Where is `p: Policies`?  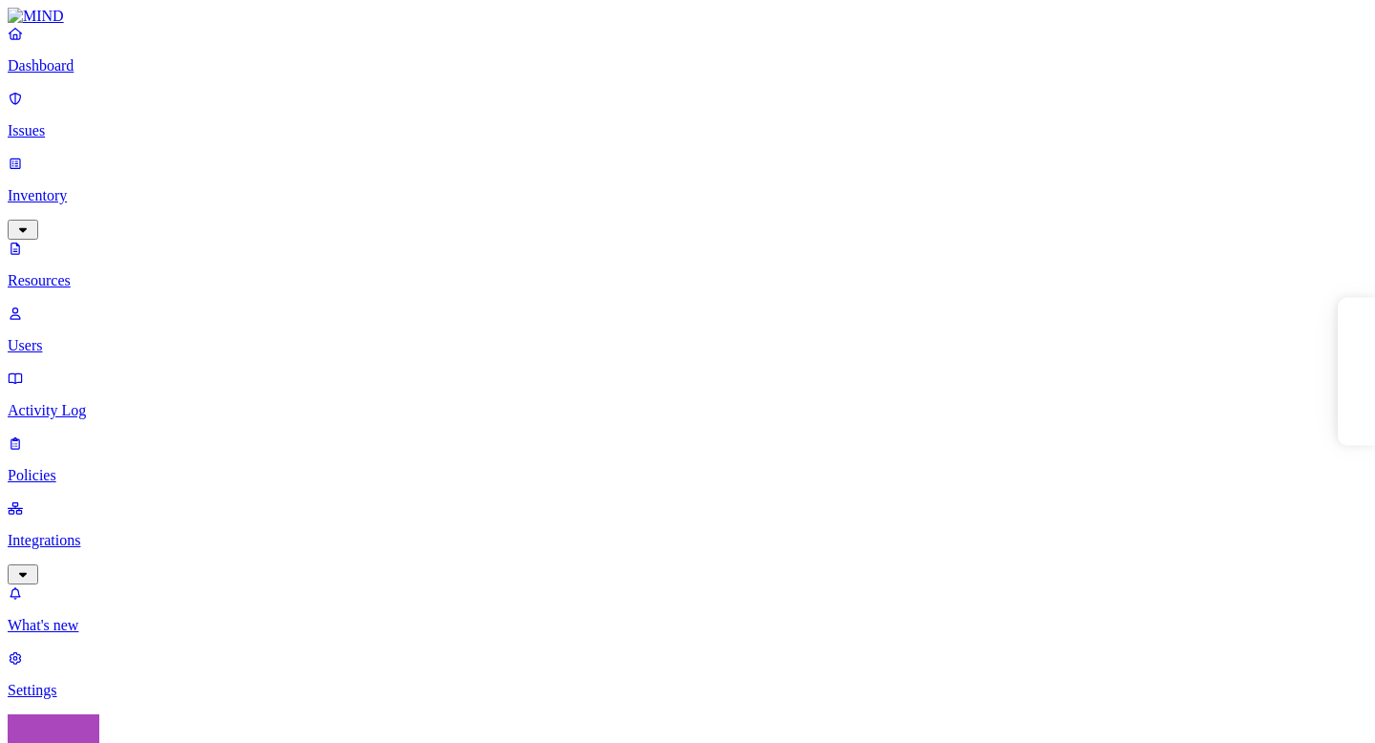 p: Policies is located at coordinates (687, 475).